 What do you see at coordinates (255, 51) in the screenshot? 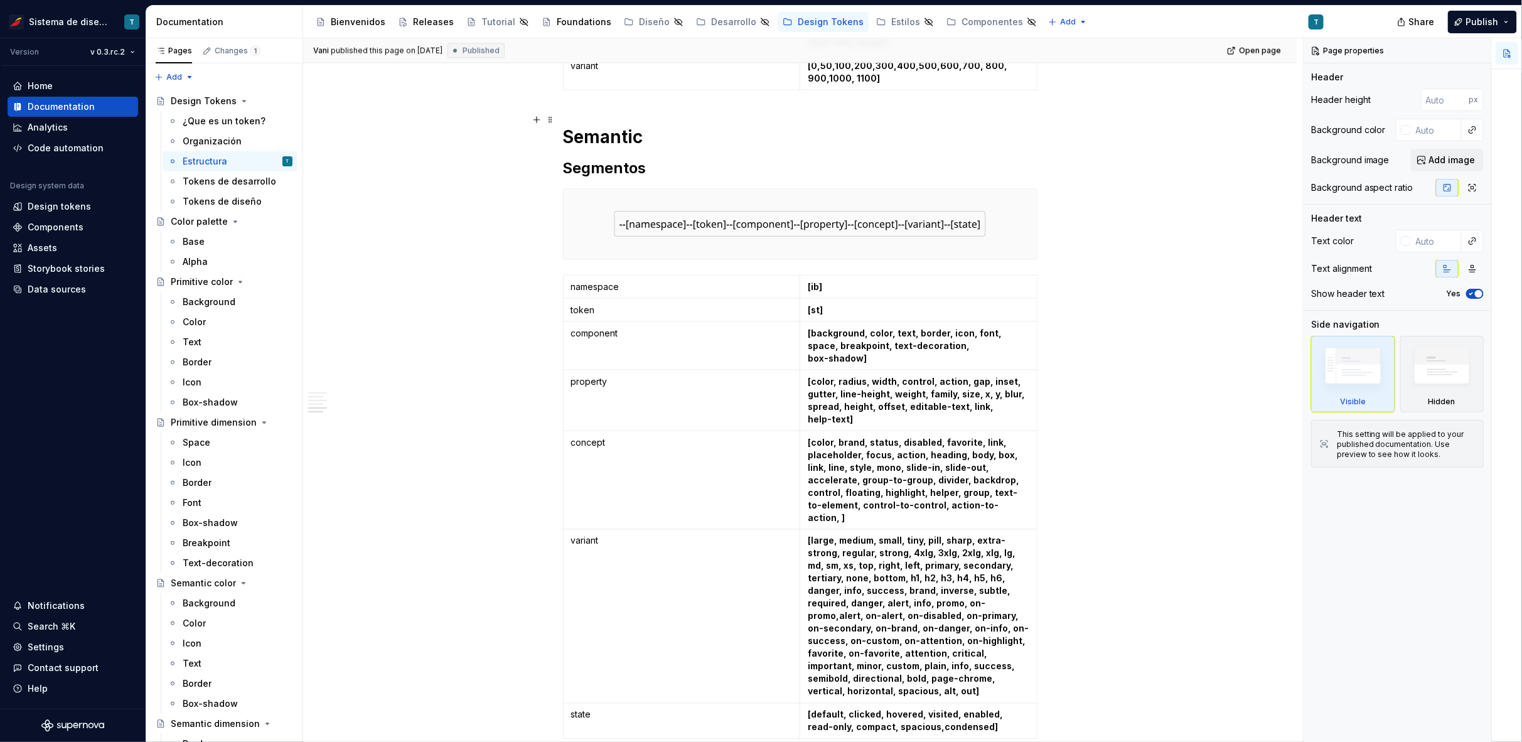
I see `span: 1` at bounding box center [255, 51].